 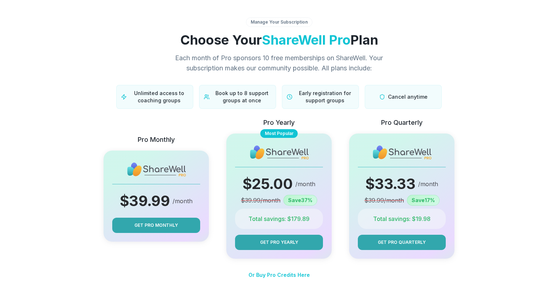 I want to click on span: Book up to 8 support groups at once, so click(x=242, y=97).